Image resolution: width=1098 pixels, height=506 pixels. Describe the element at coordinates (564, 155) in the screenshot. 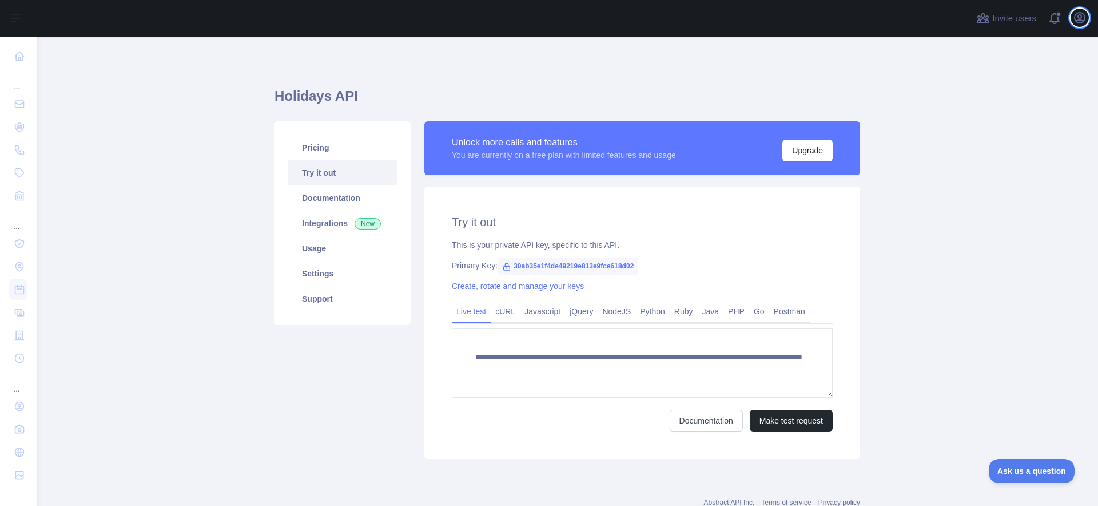

I see `div: You are currently on a free plan with limited features and usage` at that location.